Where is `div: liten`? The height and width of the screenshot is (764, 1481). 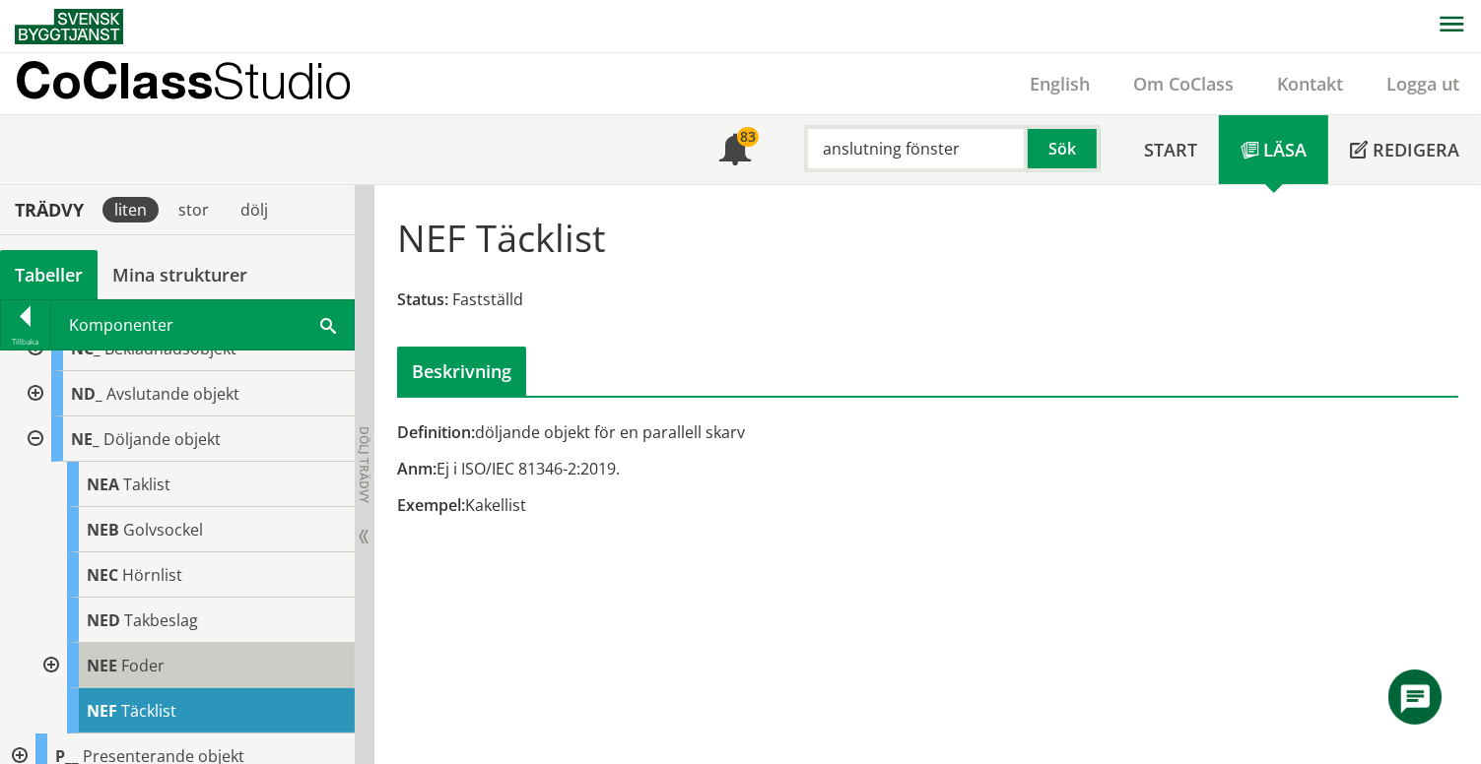
div: liten is located at coordinates (130, 210).